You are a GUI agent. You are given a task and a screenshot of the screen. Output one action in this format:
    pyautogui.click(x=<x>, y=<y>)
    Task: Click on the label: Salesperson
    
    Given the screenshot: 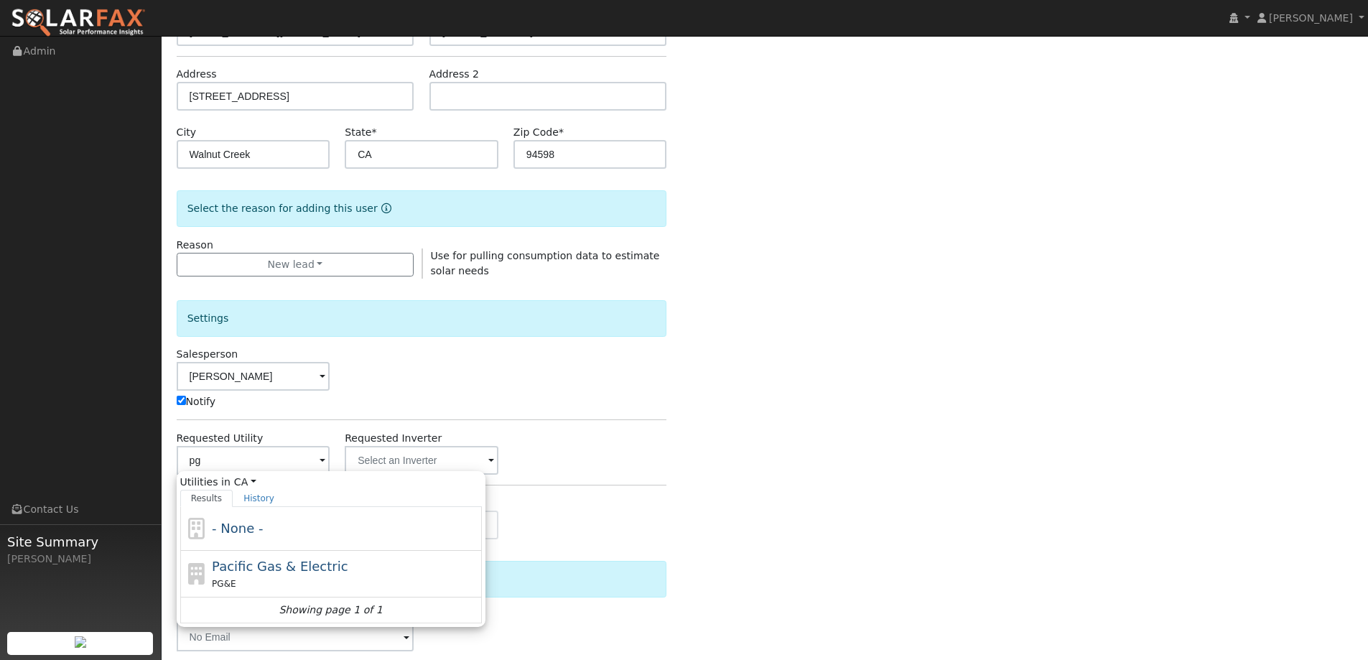 What is the action you would take?
    pyautogui.click(x=208, y=354)
    